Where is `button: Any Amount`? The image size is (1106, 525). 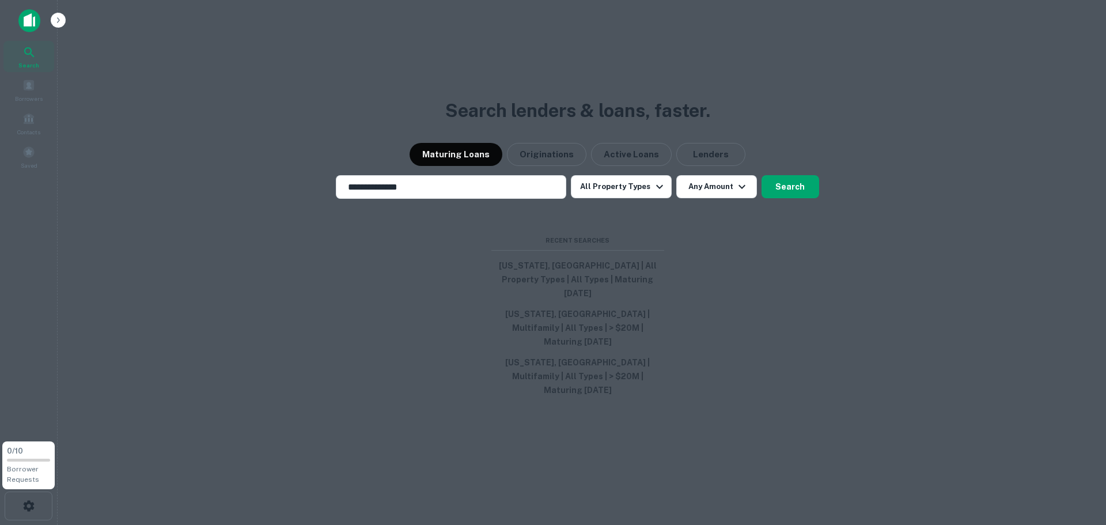 button: Any Amount is located at coordinates (717, 187).